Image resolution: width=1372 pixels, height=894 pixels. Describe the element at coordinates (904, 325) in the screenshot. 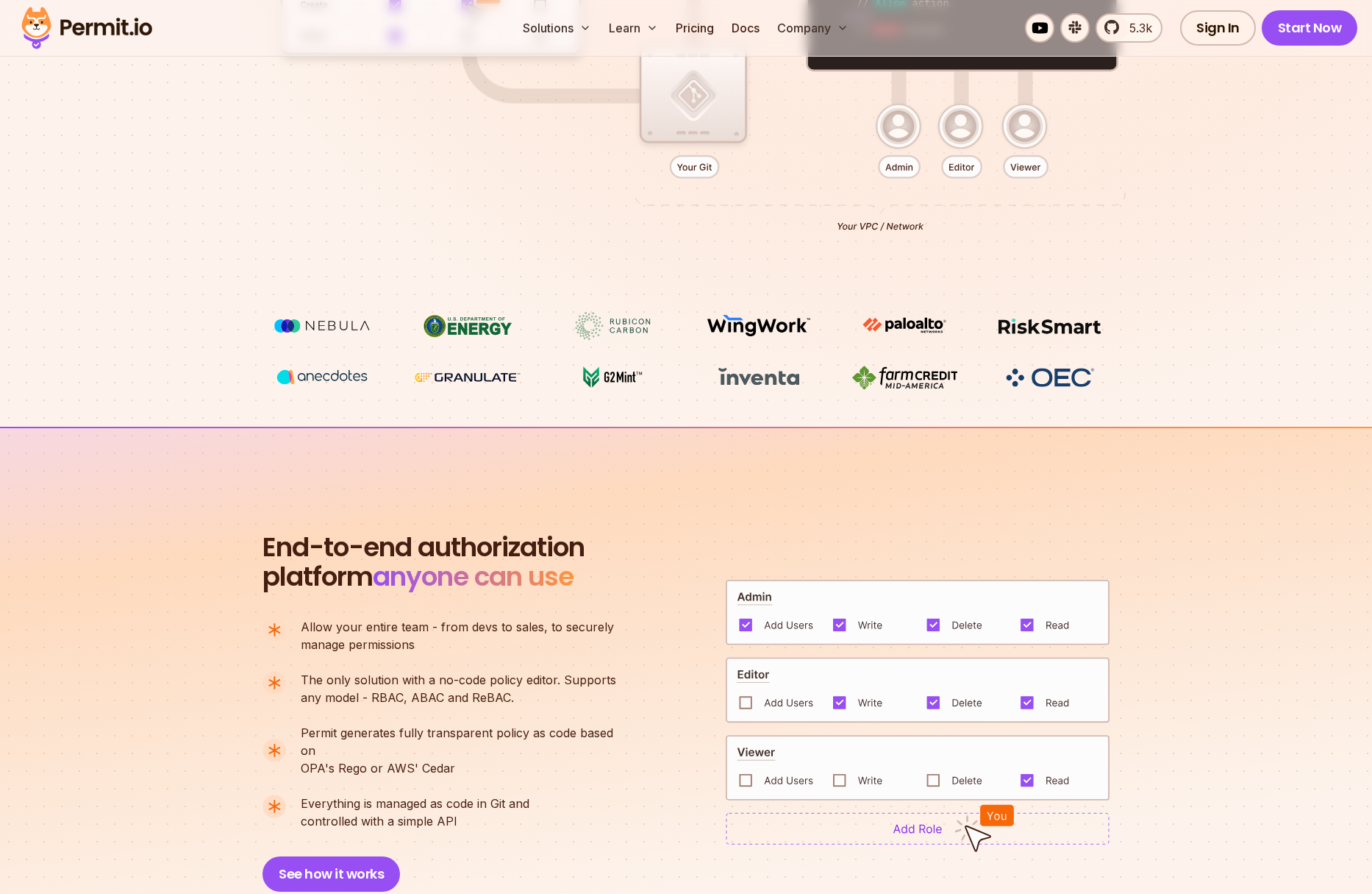

I see `img: paloalto` at that location.